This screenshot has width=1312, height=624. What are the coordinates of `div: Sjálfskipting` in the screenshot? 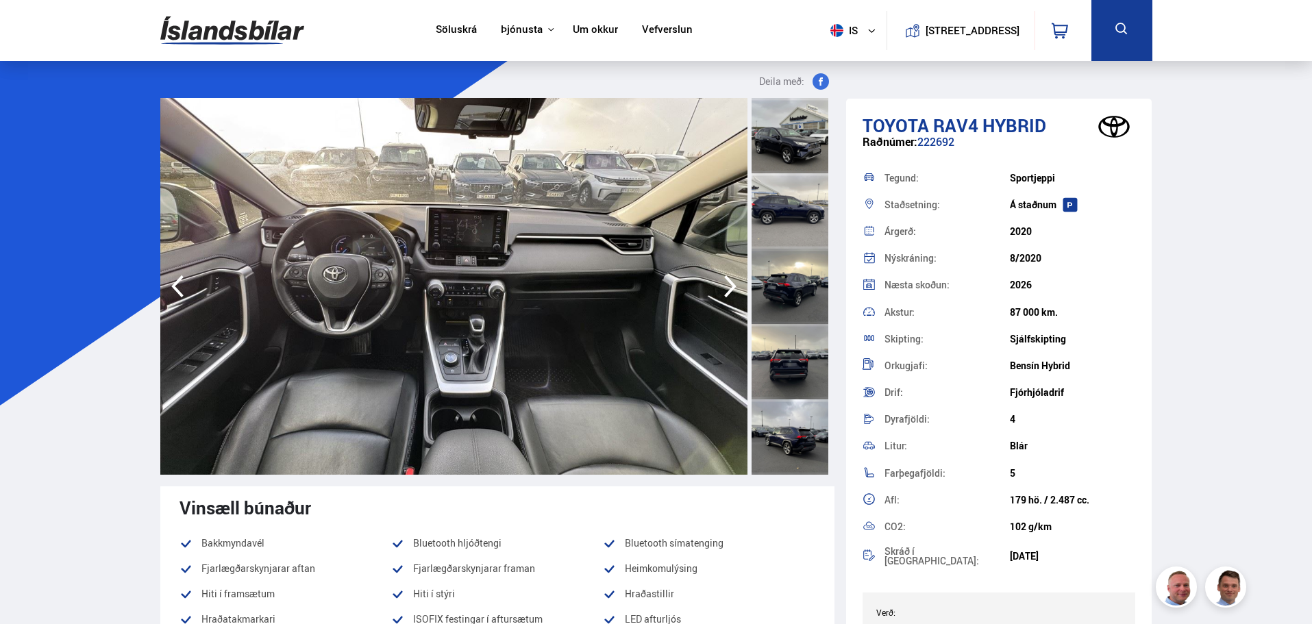 It's located at (1072, 339).